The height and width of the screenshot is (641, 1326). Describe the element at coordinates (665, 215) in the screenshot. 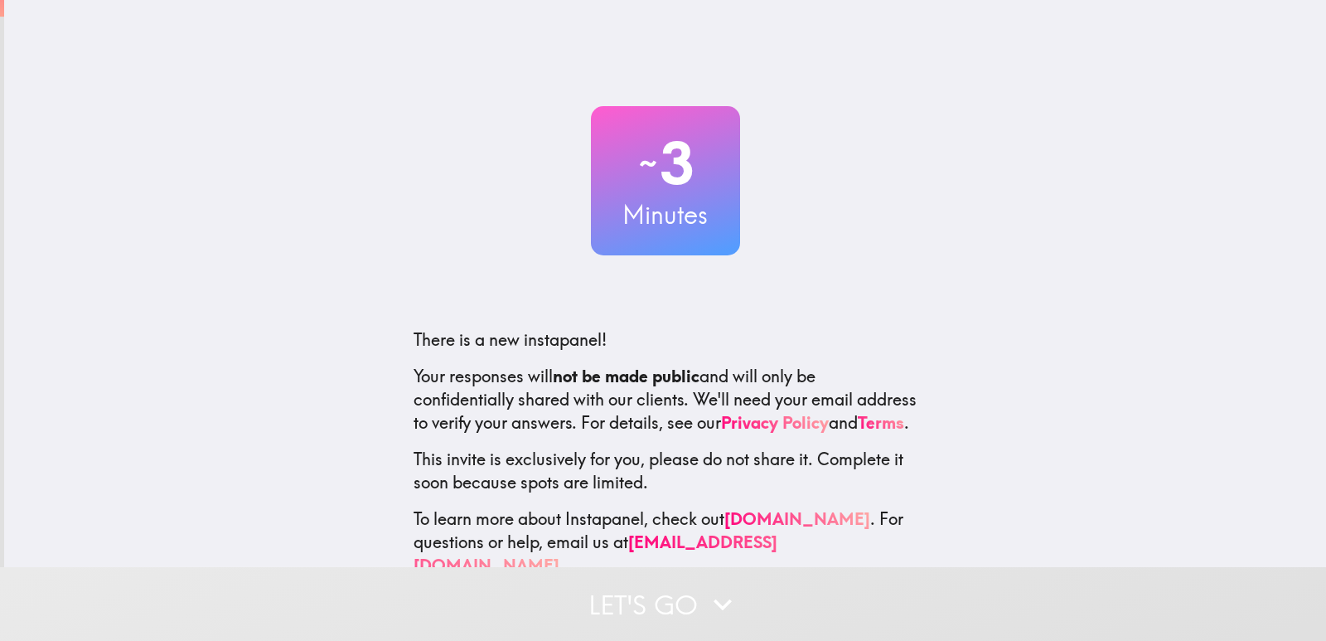

I see `h3: Minutes` at that location.